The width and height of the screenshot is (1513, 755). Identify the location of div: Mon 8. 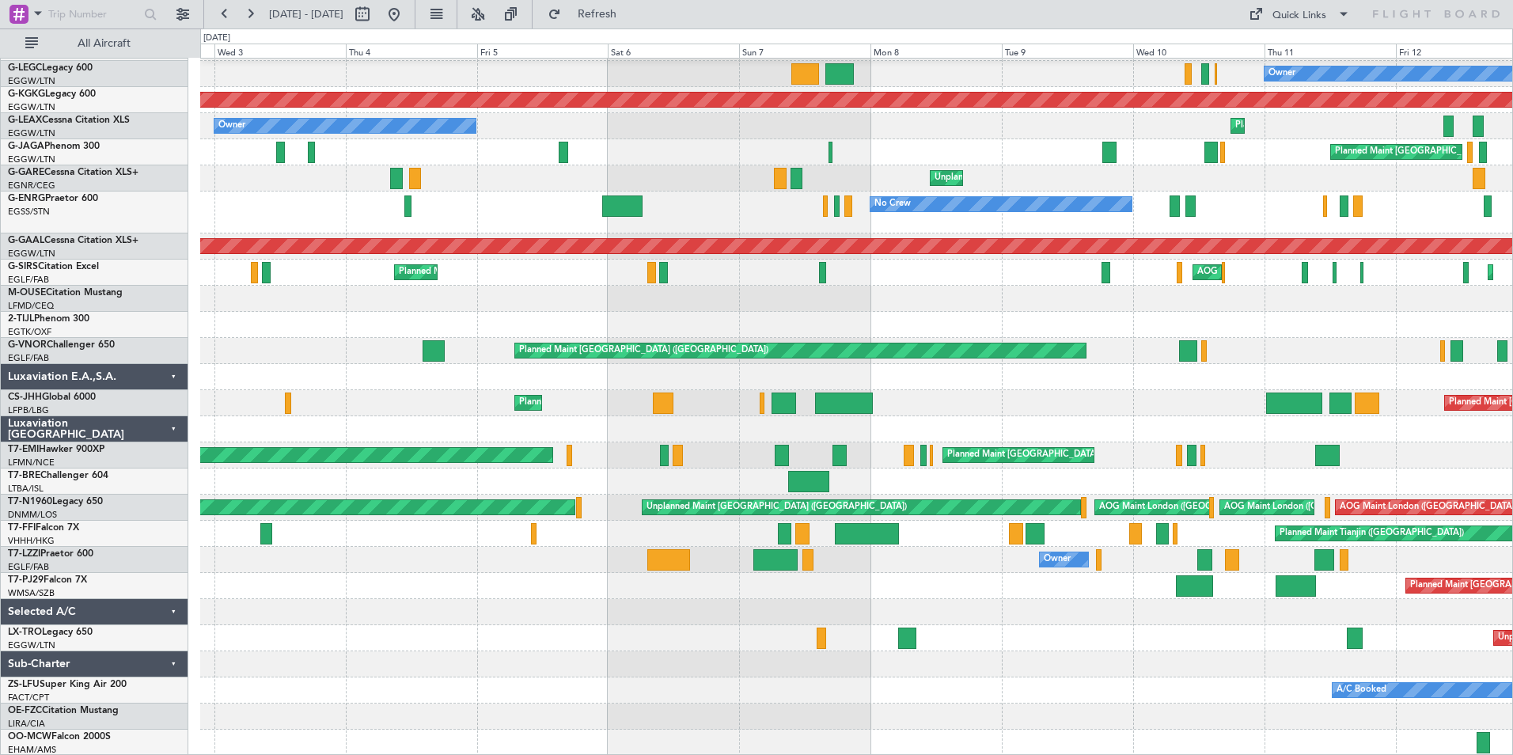
(936, 51).